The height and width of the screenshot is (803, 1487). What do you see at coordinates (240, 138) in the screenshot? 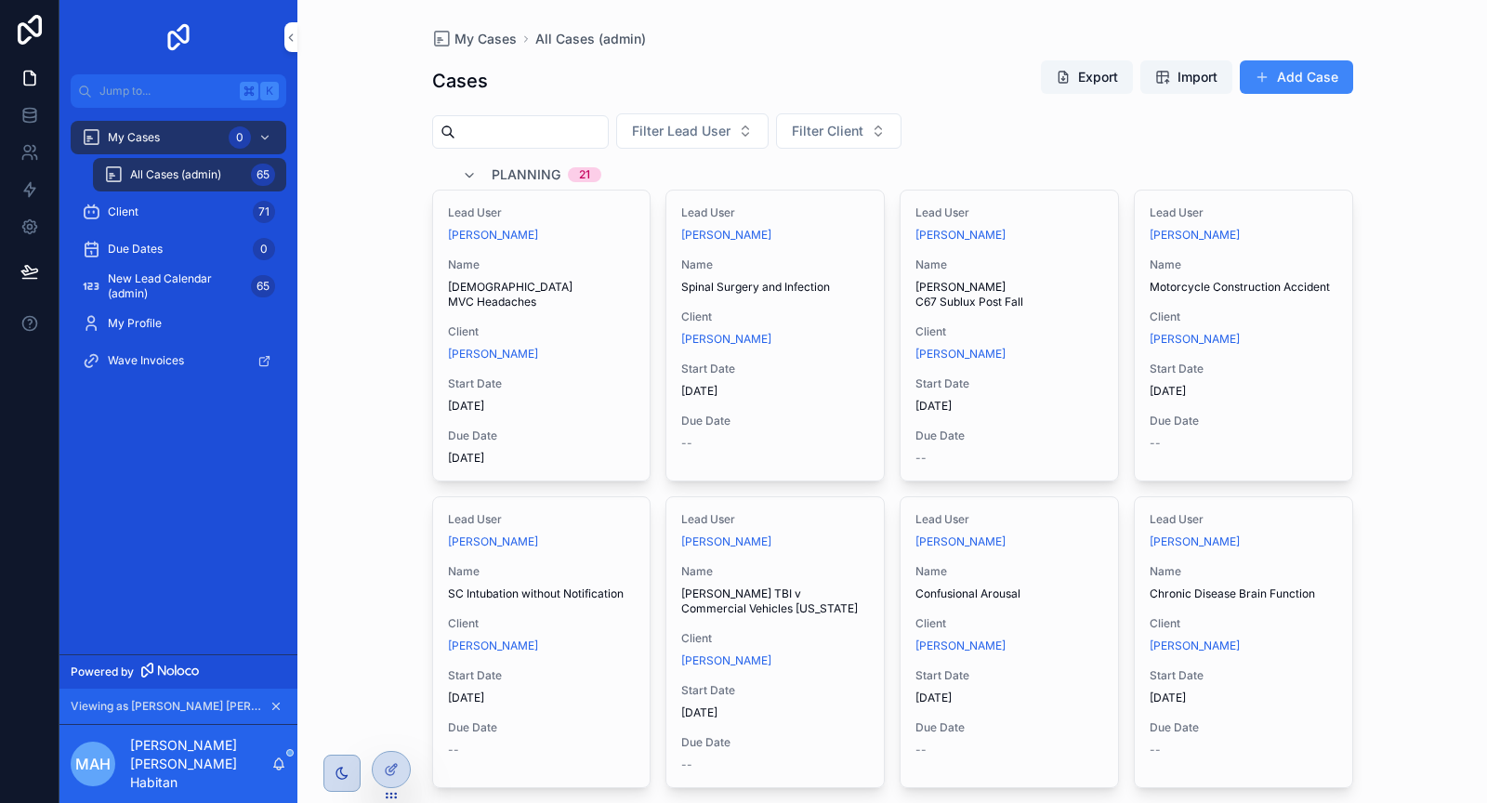
I see `div: 0` at bounding box center [240, 138].